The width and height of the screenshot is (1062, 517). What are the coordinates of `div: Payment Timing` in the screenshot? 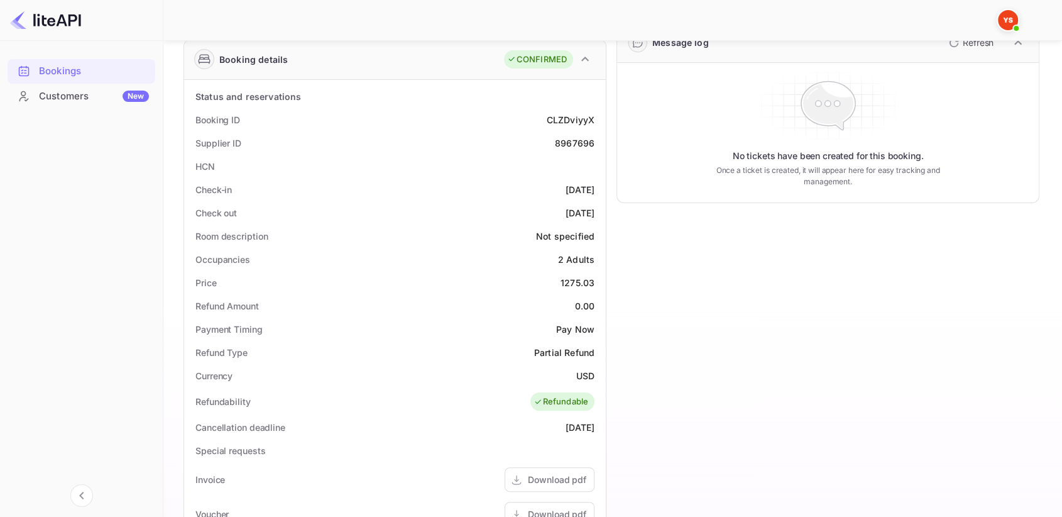 It's located at (229, 329).